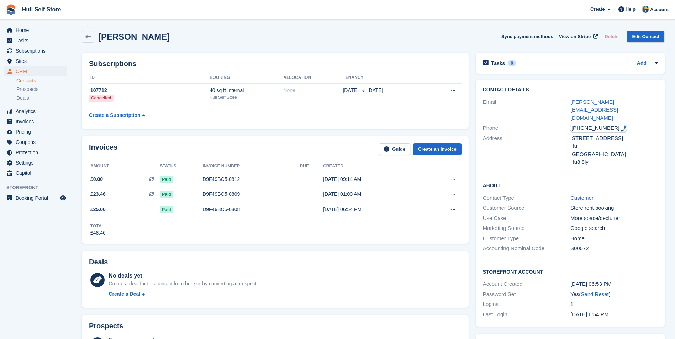 Image resolution: width=675 pixels, height=339 pixels. Describe the element at coordinates (614, 162) in the screenshot. I see `div: Hu8 8ly` at that location.